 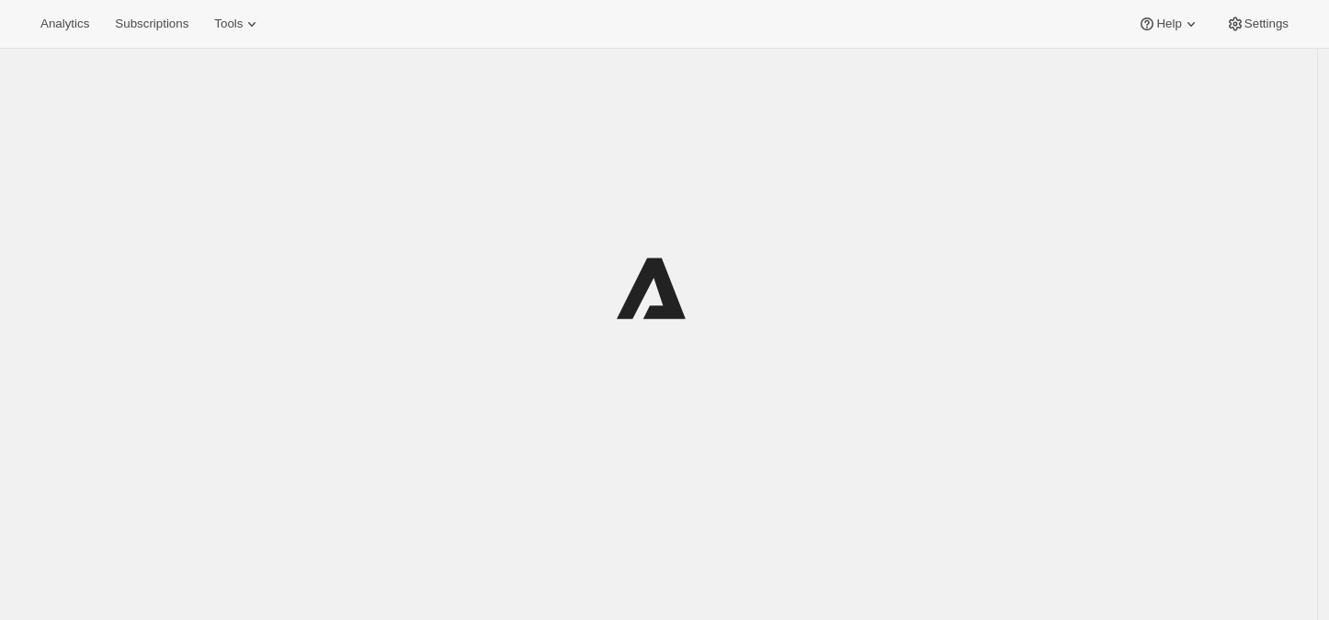 What do you see at coordinates (152, 24) in the screenshot?
I see `span: Subscriptions` at bounding box center [152, 24].